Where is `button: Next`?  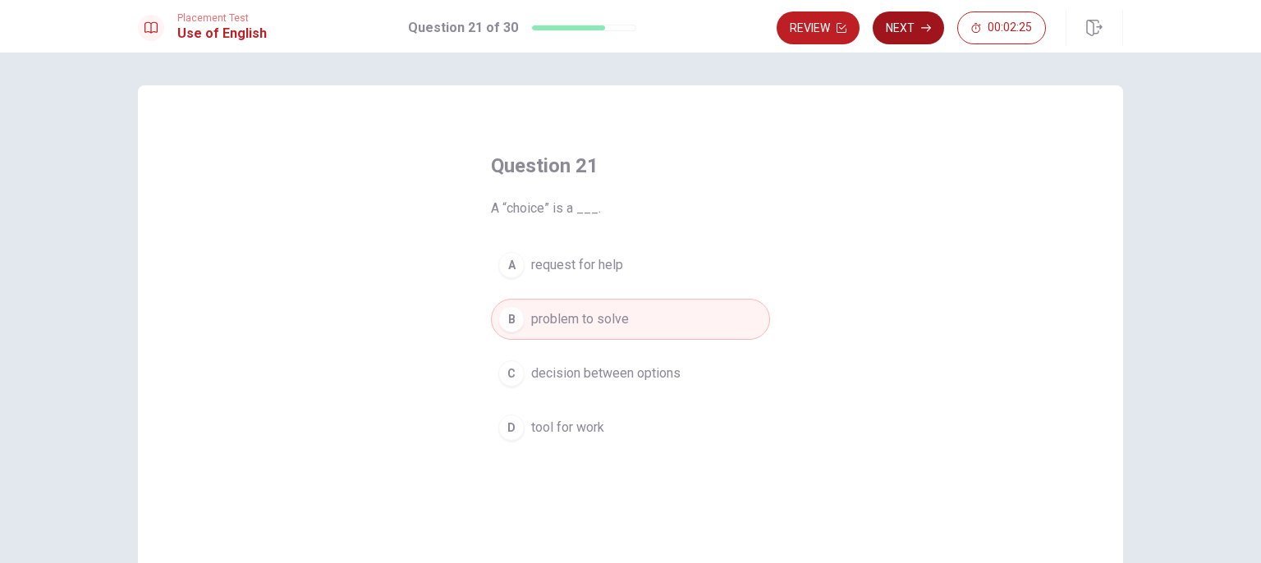 button: Next is located at coordinates (908, 28).